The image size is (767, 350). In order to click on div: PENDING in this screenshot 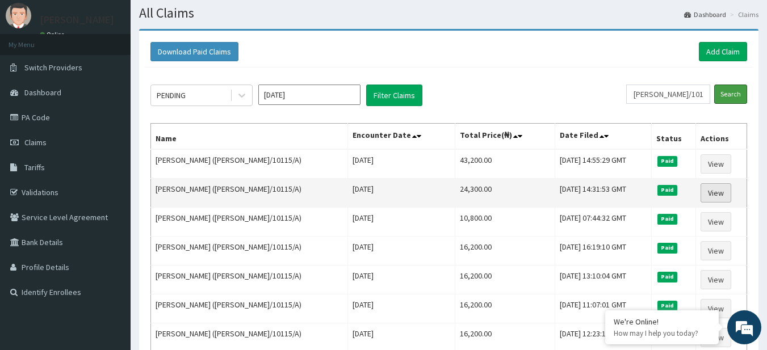, I will do `click(171, 95)`.